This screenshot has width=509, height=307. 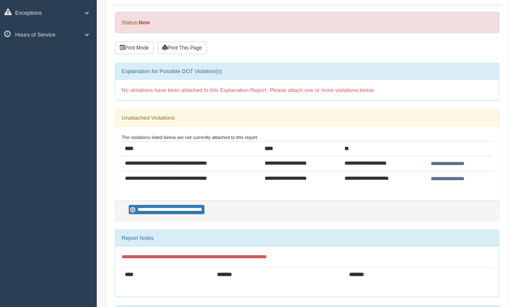 What do you see at coordinates (190, 138) in the screenshot?
I see `small: The violations listed below are not currently attached to this report:` at bounding box center [190, 138].